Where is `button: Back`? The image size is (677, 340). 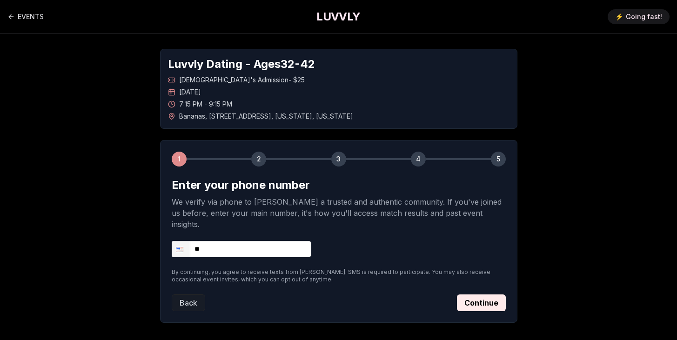
button: Back is located at coordinates (188, 303).